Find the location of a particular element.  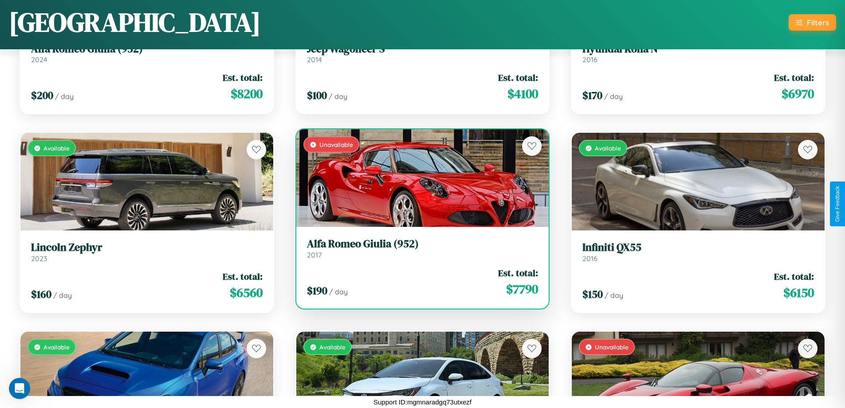

a: Lincoln Zephyr2023 is located at coordinates (147, 252).